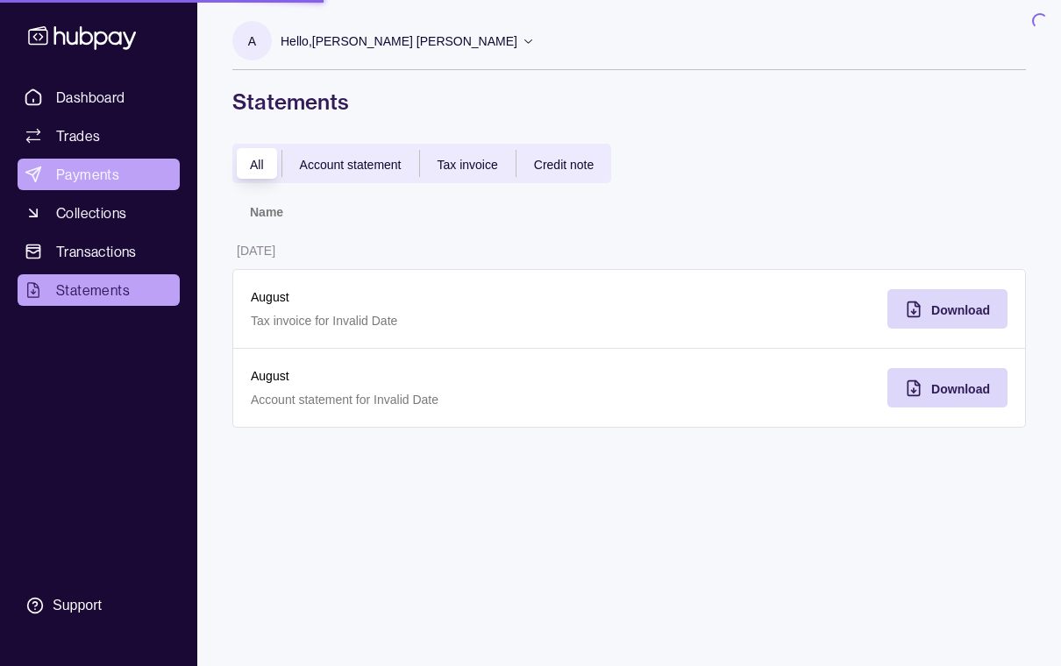 The width and height of the screenshot is (1061, 666). I want to click on a: Trades, so click(98, 136).